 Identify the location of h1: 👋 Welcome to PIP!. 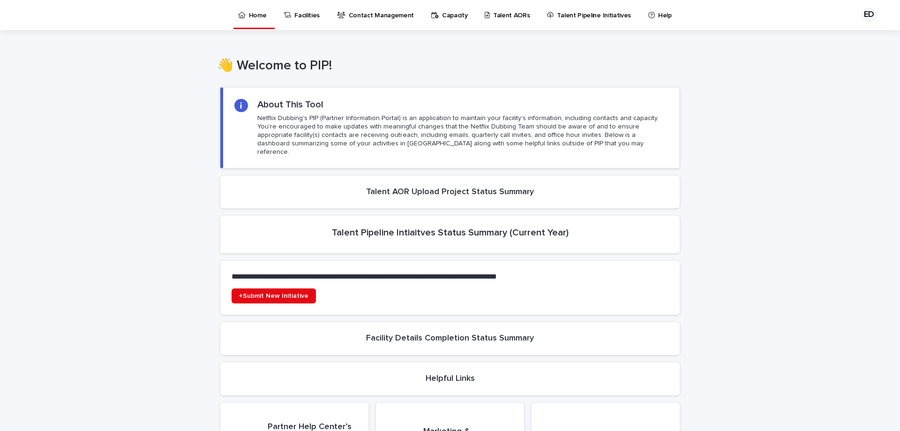
(447, 66).